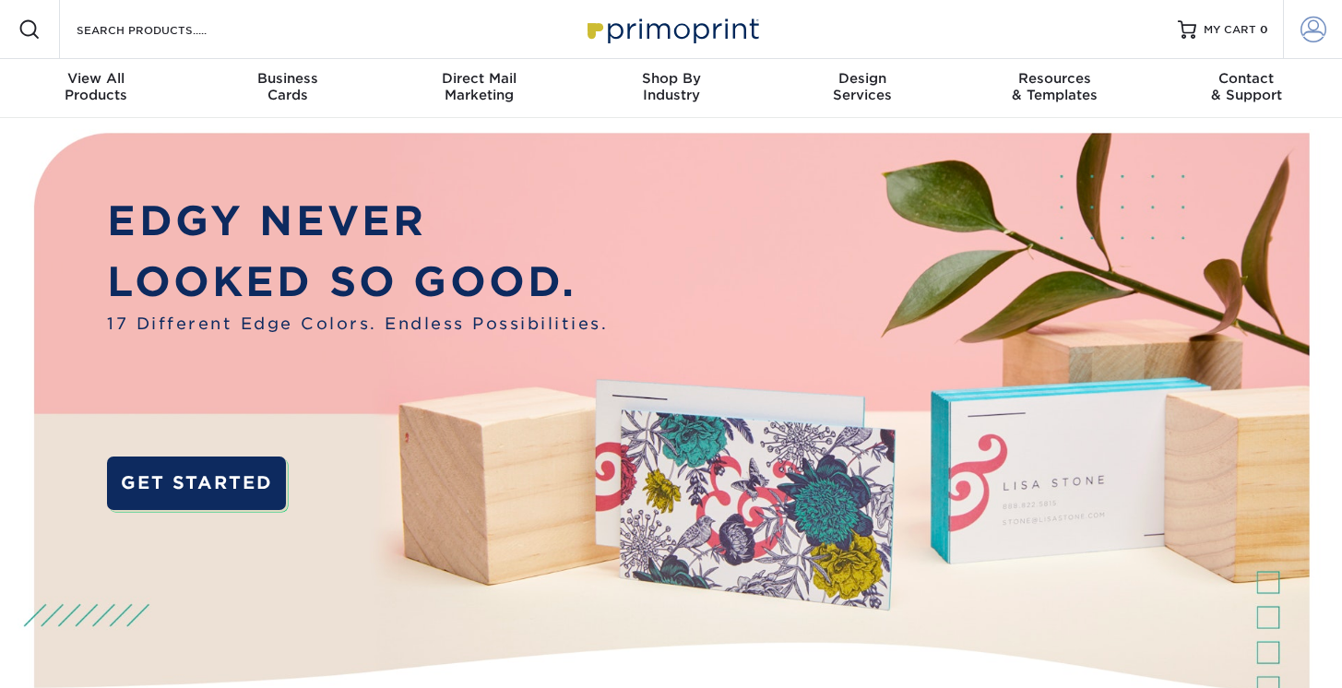 This screenshot has height=688, width=1342. I want to click on div: Industry, so click(671, 87).